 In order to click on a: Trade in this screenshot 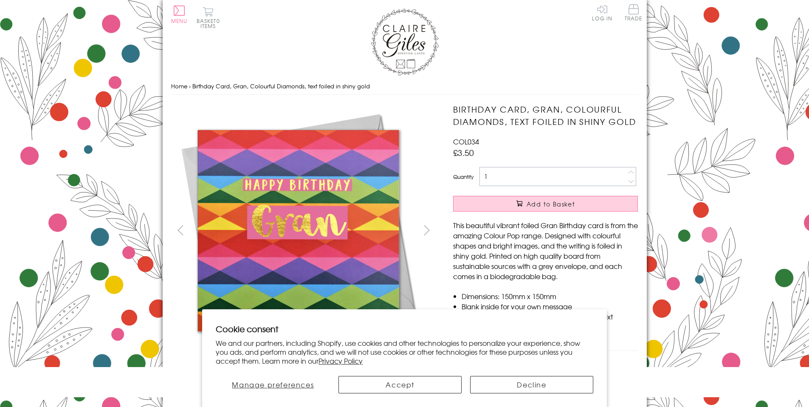, I will do `click(634, 13)`.